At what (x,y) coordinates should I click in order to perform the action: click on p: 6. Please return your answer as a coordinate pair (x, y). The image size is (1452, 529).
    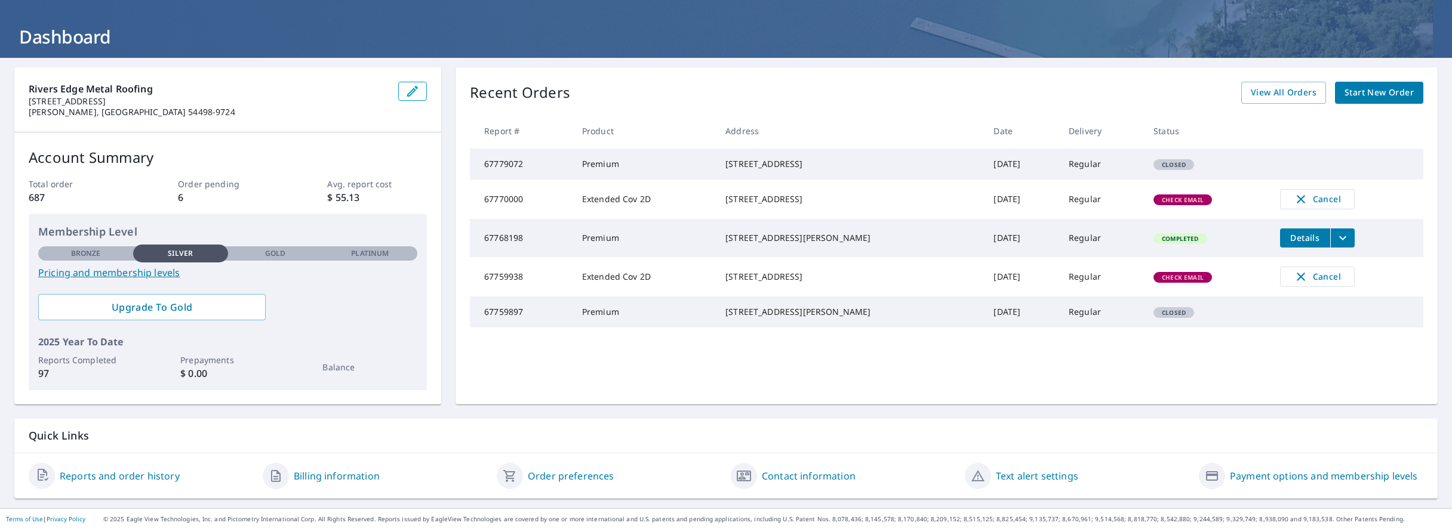
    Looking at the image, I should click on (227, 198).